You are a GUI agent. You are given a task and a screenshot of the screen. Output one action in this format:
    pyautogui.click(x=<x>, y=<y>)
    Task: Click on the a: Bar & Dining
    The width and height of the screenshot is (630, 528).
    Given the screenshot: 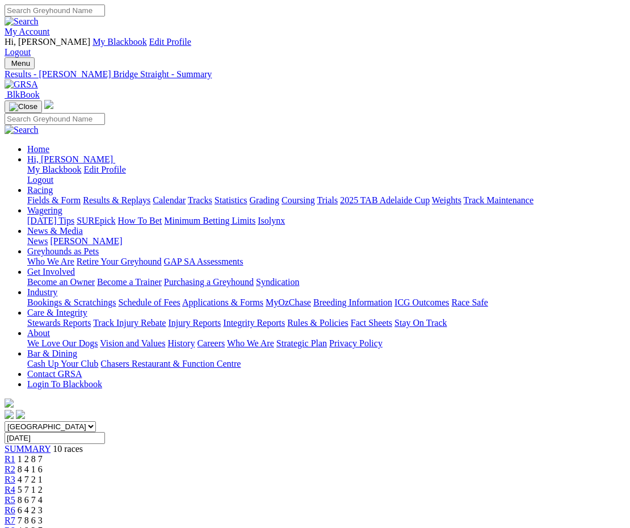 What is the action you would take?
    pyautogui.click(x=52, y=353)
    